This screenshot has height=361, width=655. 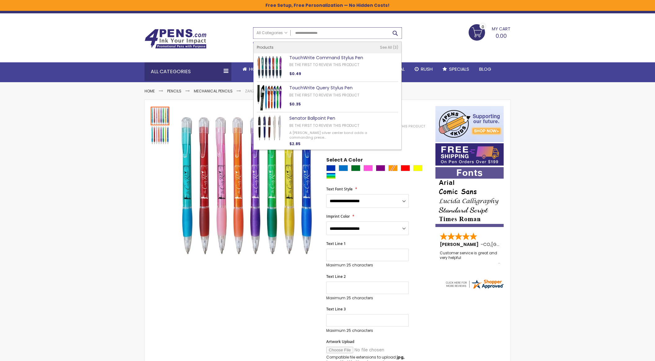 I want to click on div: Red, so click(x=405, y=168).